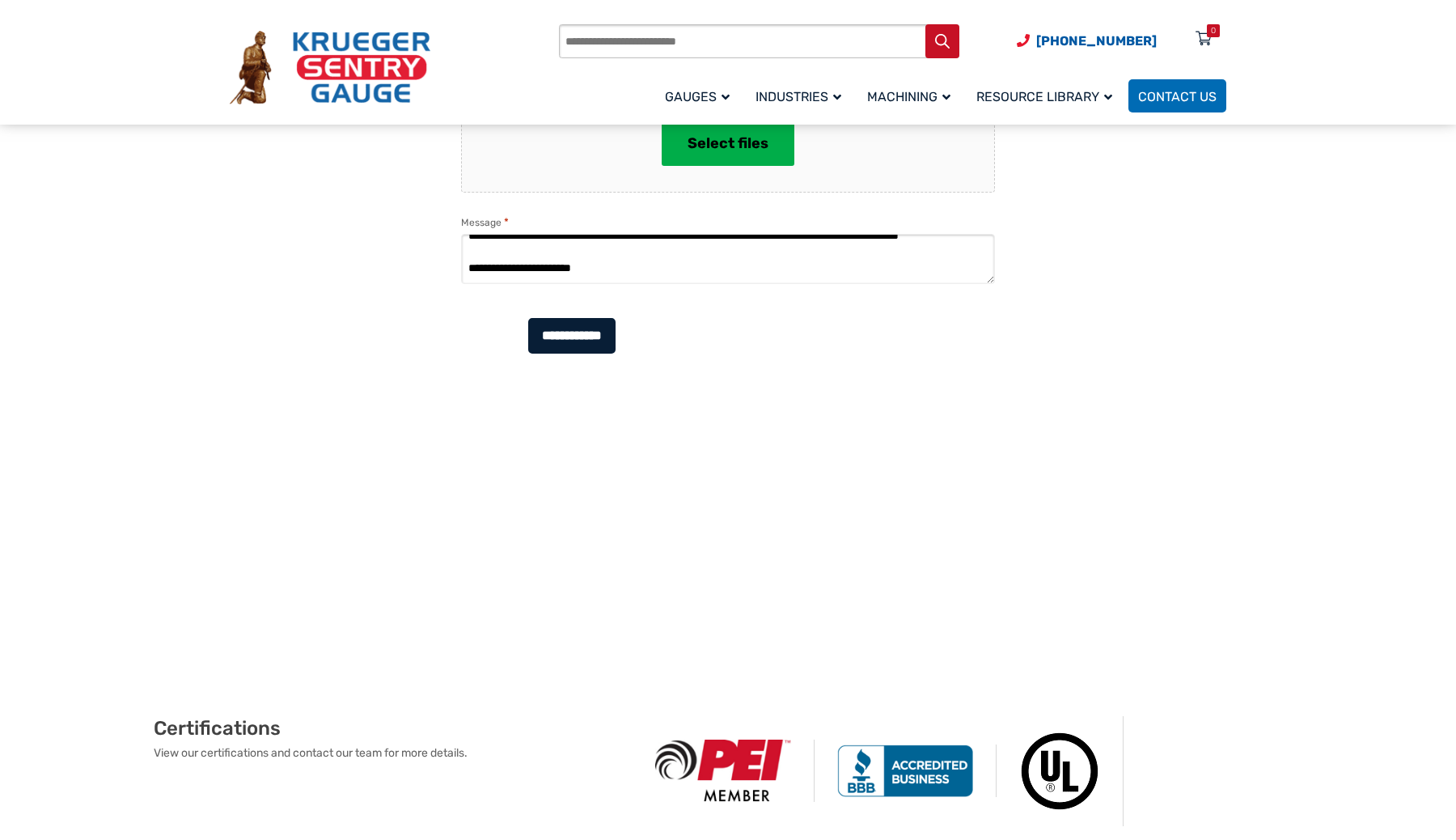  Describe the element at coordinates (911, 96) in the screenshot. I see `a: Machining` at that location.